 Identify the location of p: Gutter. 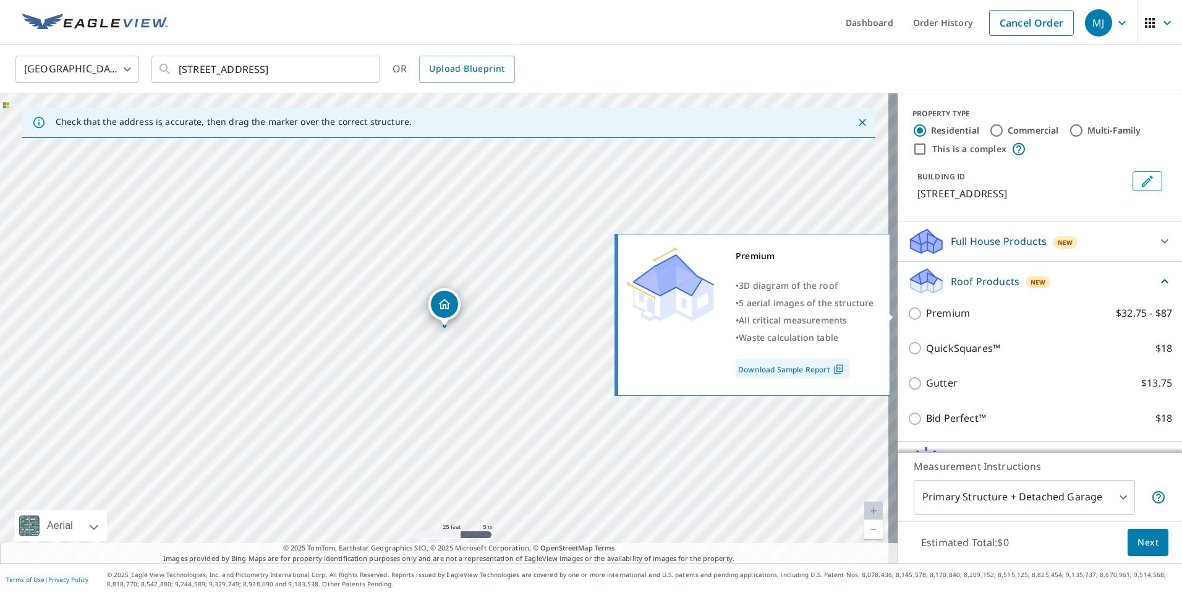
(941, 383).